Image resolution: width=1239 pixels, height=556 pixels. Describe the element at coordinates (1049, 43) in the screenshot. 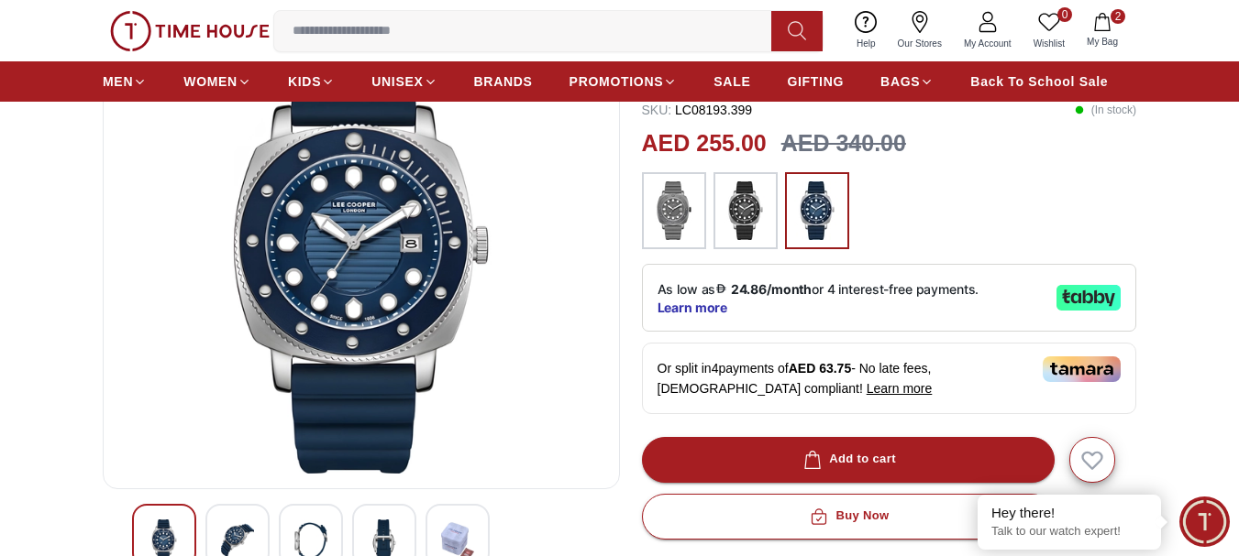

I see `span: Wishlist` at that location.